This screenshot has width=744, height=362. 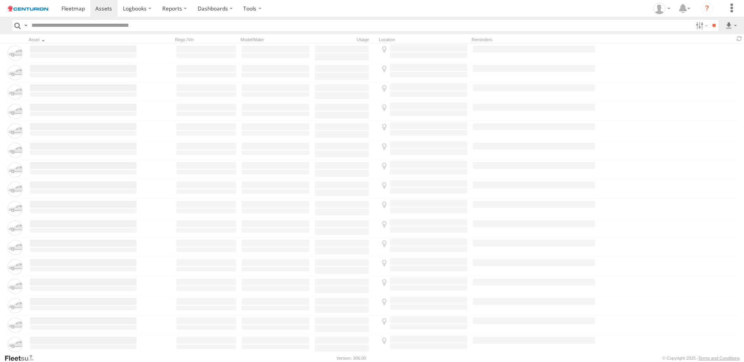 What do you see at coordinates (719, 359) in the screenshot?
I see `a: Terms and Conditions` at bounding box center [719, 359].